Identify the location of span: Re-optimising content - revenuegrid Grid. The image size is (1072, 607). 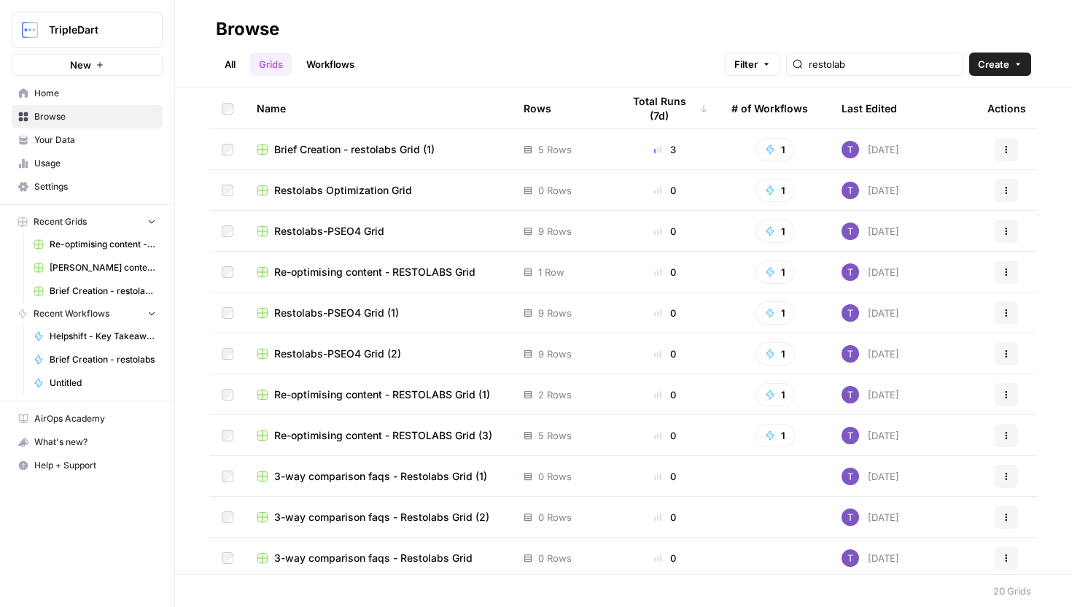
(103, 244).